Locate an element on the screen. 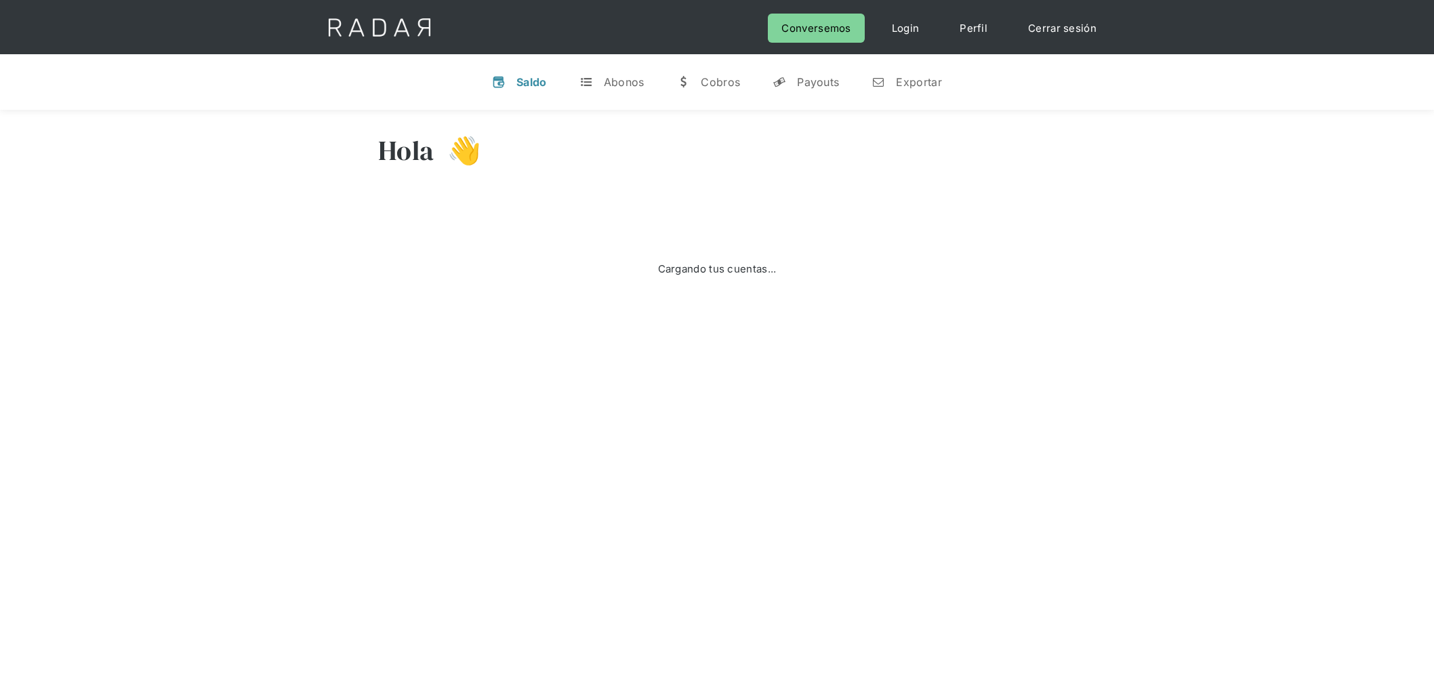 This screenshot has height=686, width=1434. div: Payouts is located at coordinates (818, 82).